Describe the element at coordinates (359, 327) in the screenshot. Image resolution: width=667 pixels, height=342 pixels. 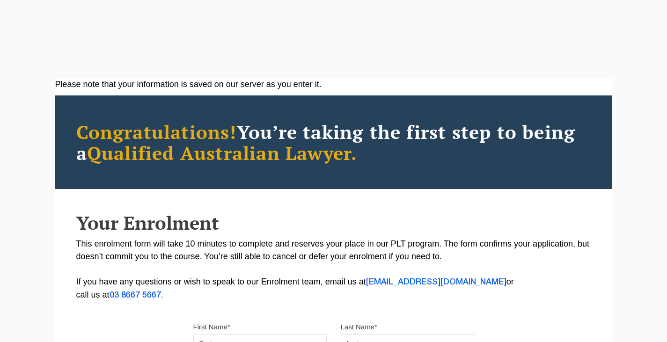
I see `label: Last Name*` at that location.